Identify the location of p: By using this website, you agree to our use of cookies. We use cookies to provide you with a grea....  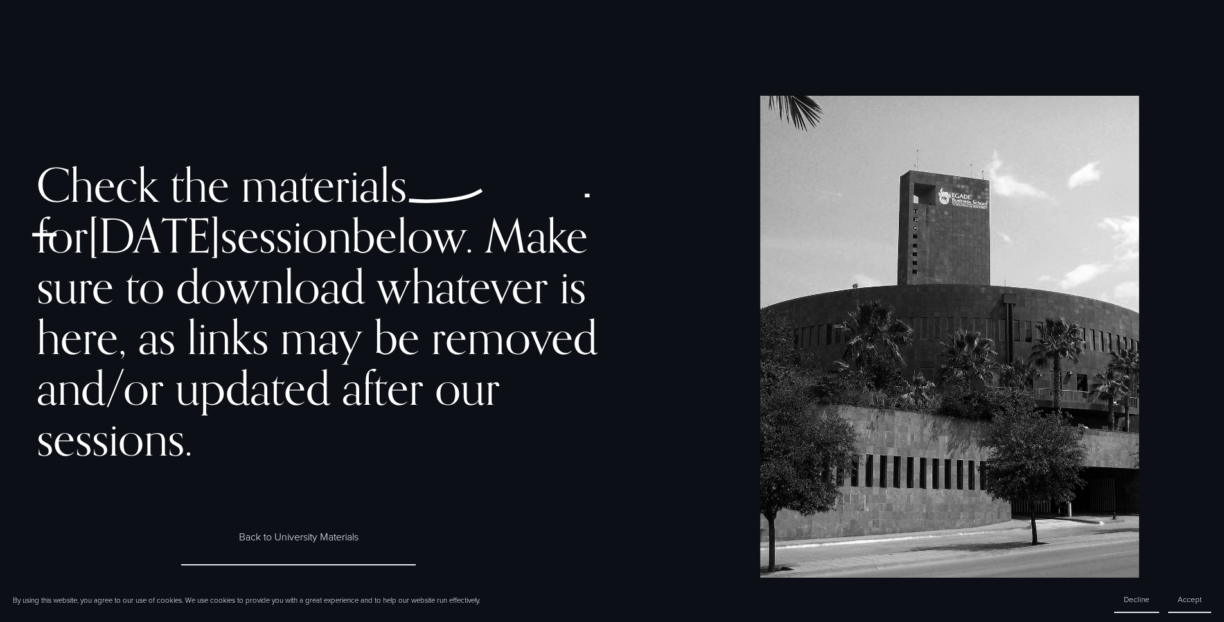
(246, 600).